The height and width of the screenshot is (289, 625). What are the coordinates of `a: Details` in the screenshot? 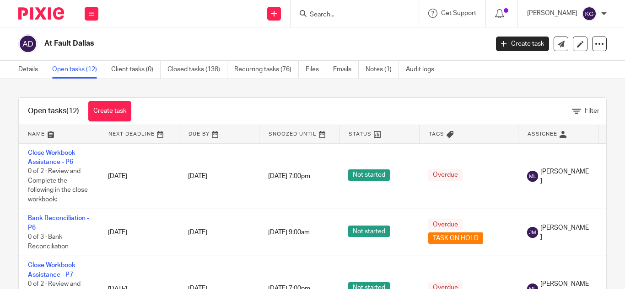 It's located at (32, 69).